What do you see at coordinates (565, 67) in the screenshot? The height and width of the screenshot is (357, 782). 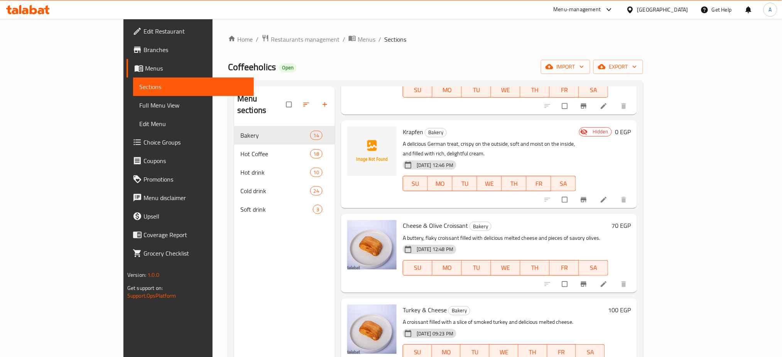 I see `span: import` at bounding box center [565, 67].